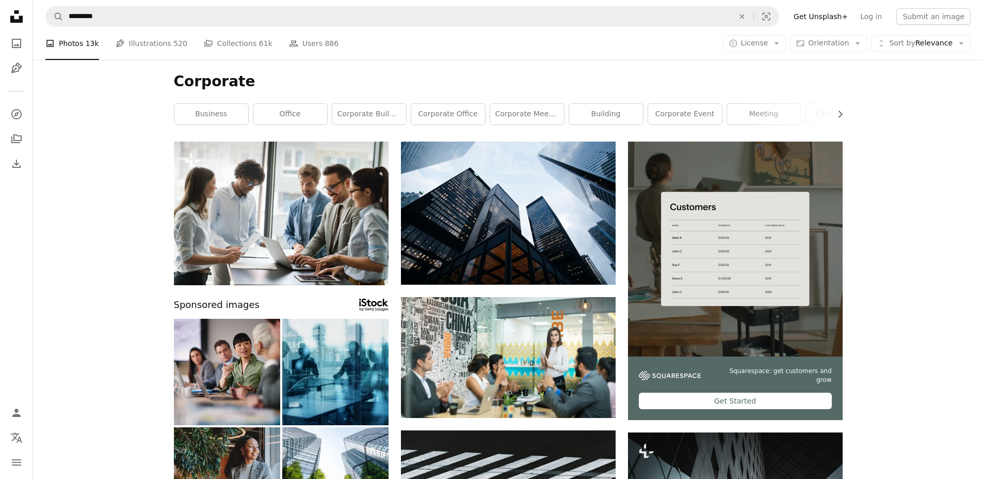 This screenshot has height=479, width=983. I want to click on span: Relevance, so click(921, 43).